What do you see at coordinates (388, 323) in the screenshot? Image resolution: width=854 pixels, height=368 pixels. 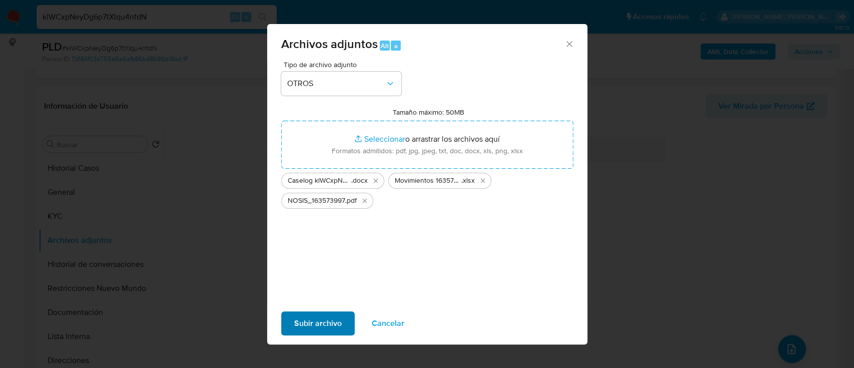 I see `span: Cancelar` at bounding box center [388, 323].